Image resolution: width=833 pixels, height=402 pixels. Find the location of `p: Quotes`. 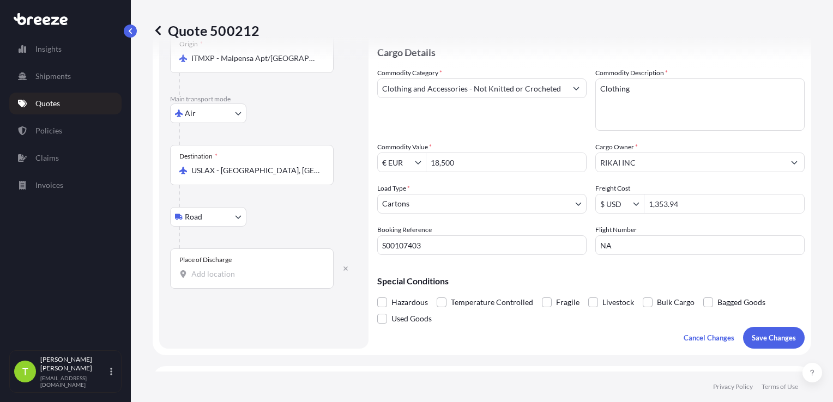

p: Quotes is located at coordinates (47, 104).